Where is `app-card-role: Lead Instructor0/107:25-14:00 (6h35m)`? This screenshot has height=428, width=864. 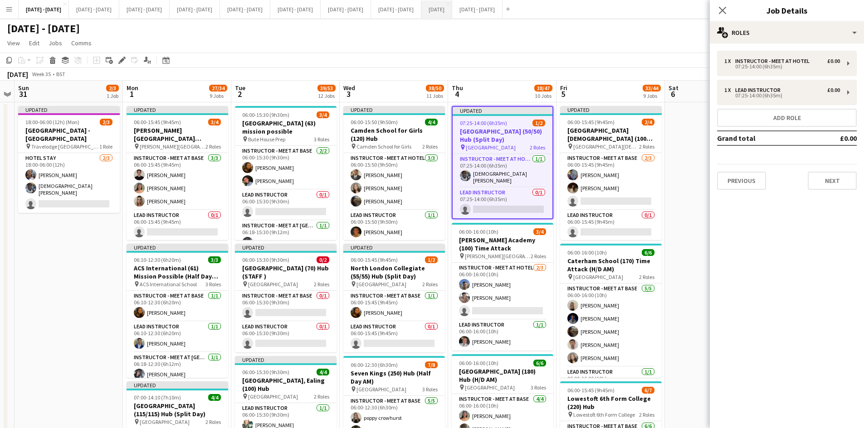
app-card-role: Lead Instructor0/107:25-14:00 (6h35m) is located at coordinates (502, 203).